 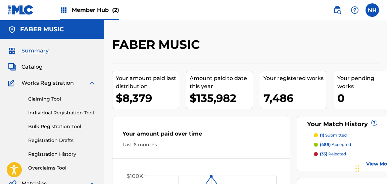 What do you see at coordinates (324, 153) in the screenshot?
I see `span: (33)` at bounding box center [324, 153].